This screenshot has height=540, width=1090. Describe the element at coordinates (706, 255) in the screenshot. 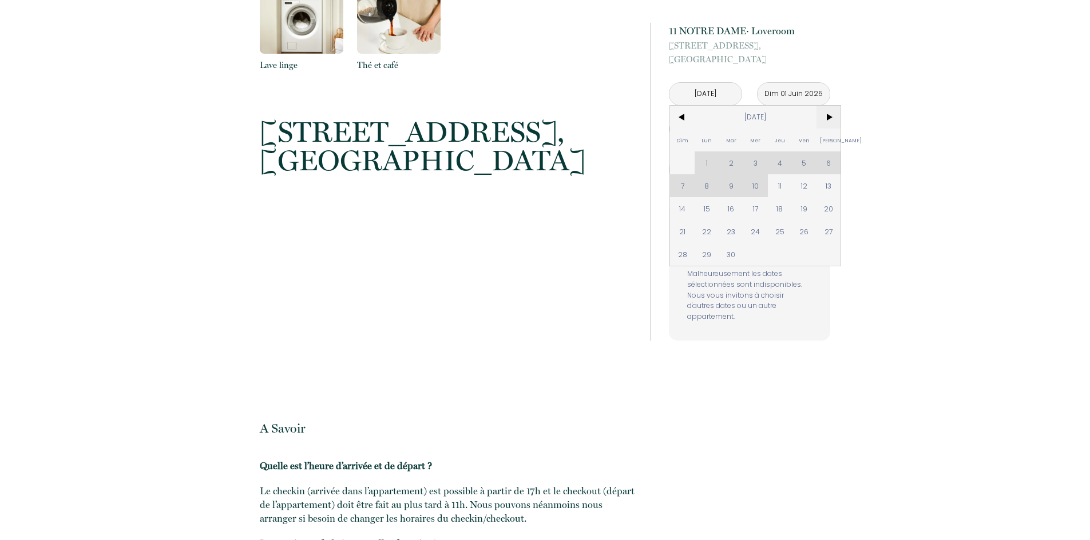

I see `span: 29` at that location.